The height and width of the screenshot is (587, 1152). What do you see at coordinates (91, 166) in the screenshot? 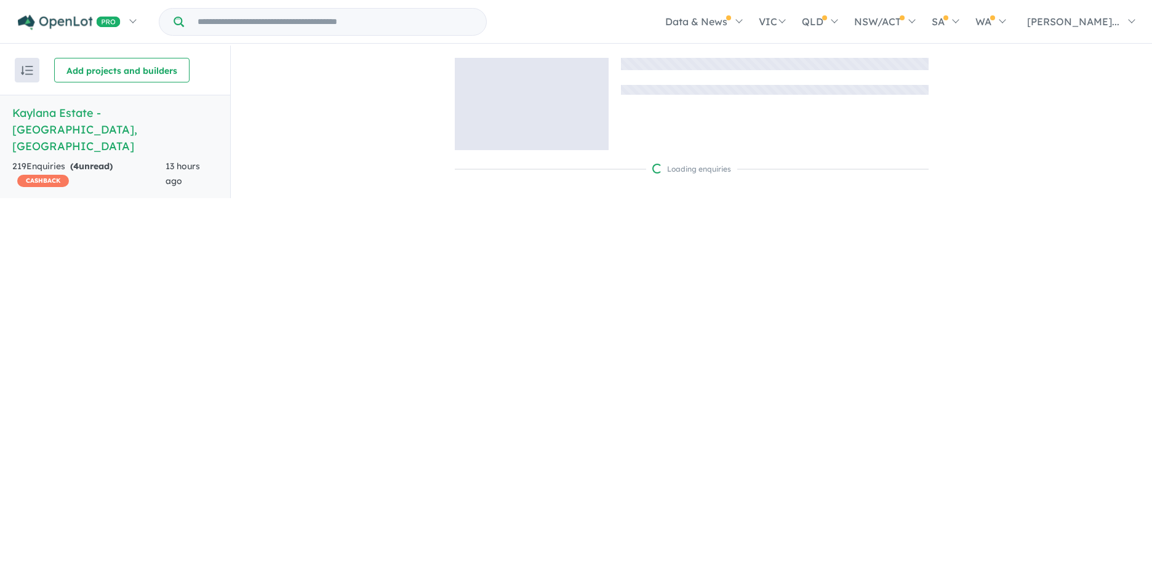
I see `strong: ( unread)` at bounding box center [91, 166].